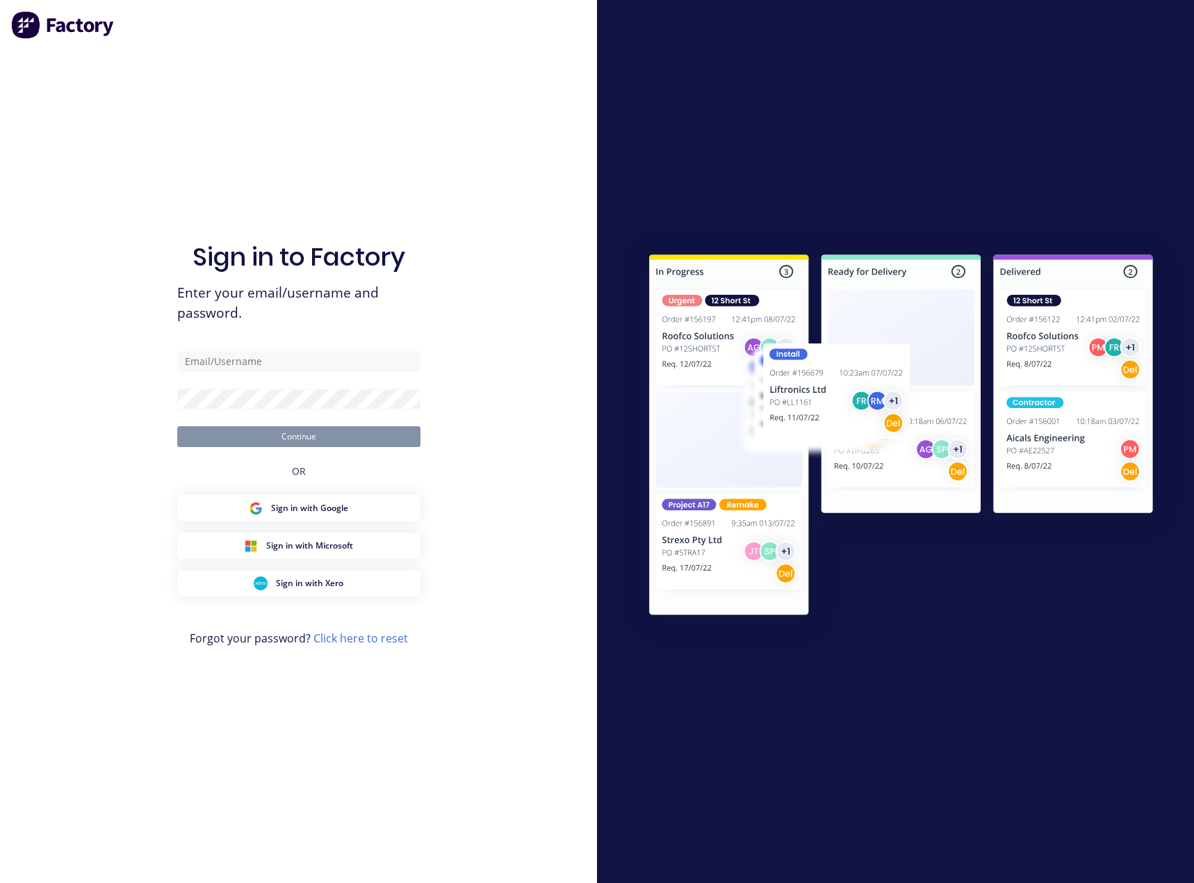 The width and height of the screenshot is (1194, 883). What do you see at coordinates (299, 508) in the screenshot?
I see `button: Google Sign inSign in with Google` at bounding box center [299, 508].